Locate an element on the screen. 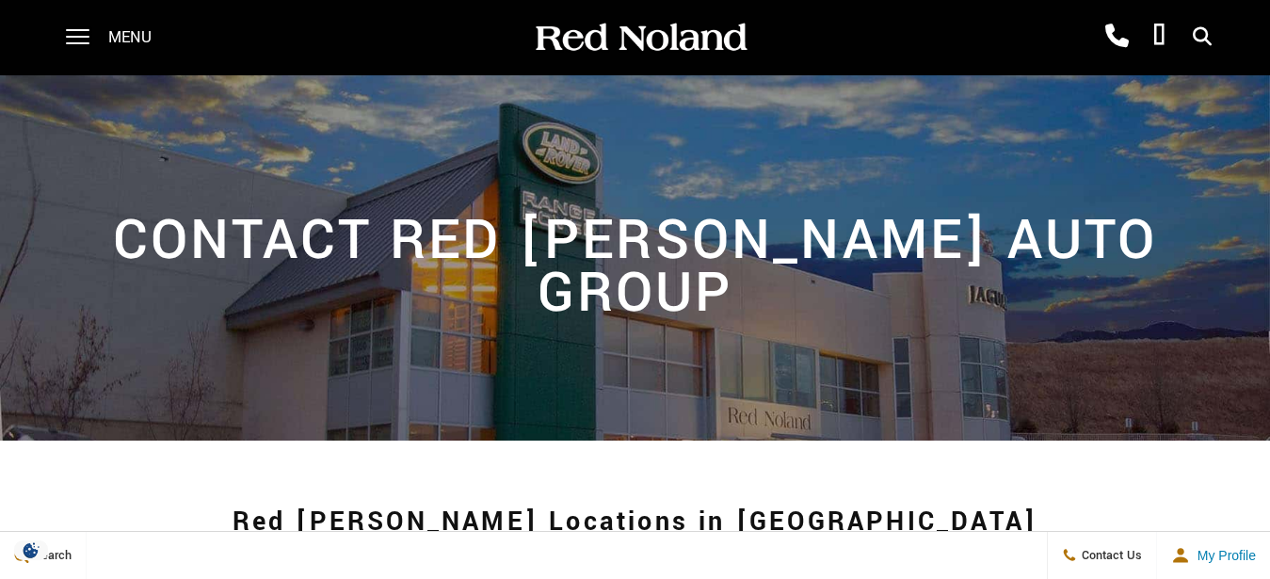 This screenshot has width=1270, height=579. span: Contact Us is located at coordinates (1109, 555).